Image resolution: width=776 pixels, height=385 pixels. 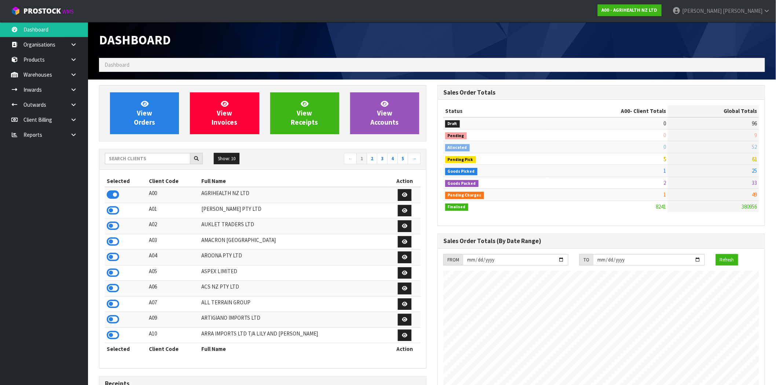 I want to click on th: Status, so click(x=496, y=111).